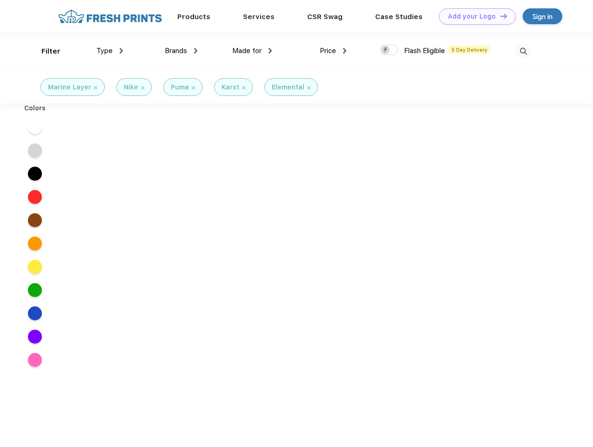 Image resolution: width=593 pixels, height=447 pixels. What do you see at coordinates (469, 50) in the screenshot?
I see `span: 5 Day Delivery` at bounding box center [469, 50].